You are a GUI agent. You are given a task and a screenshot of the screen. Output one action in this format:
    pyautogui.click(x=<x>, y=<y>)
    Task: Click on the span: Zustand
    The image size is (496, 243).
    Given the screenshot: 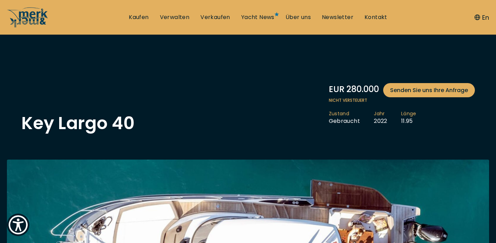 What is the action you would take?
    pyautogui.click(x=345, y=114)
    